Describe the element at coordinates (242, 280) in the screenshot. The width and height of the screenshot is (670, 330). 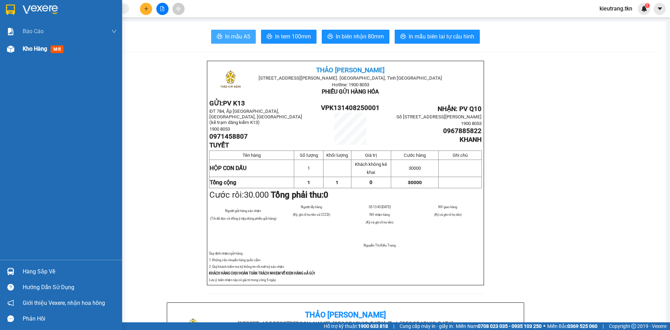
I see `span: Lưu ý: biên nhận này có giá trị trong vòng 5 ngày` at that location.